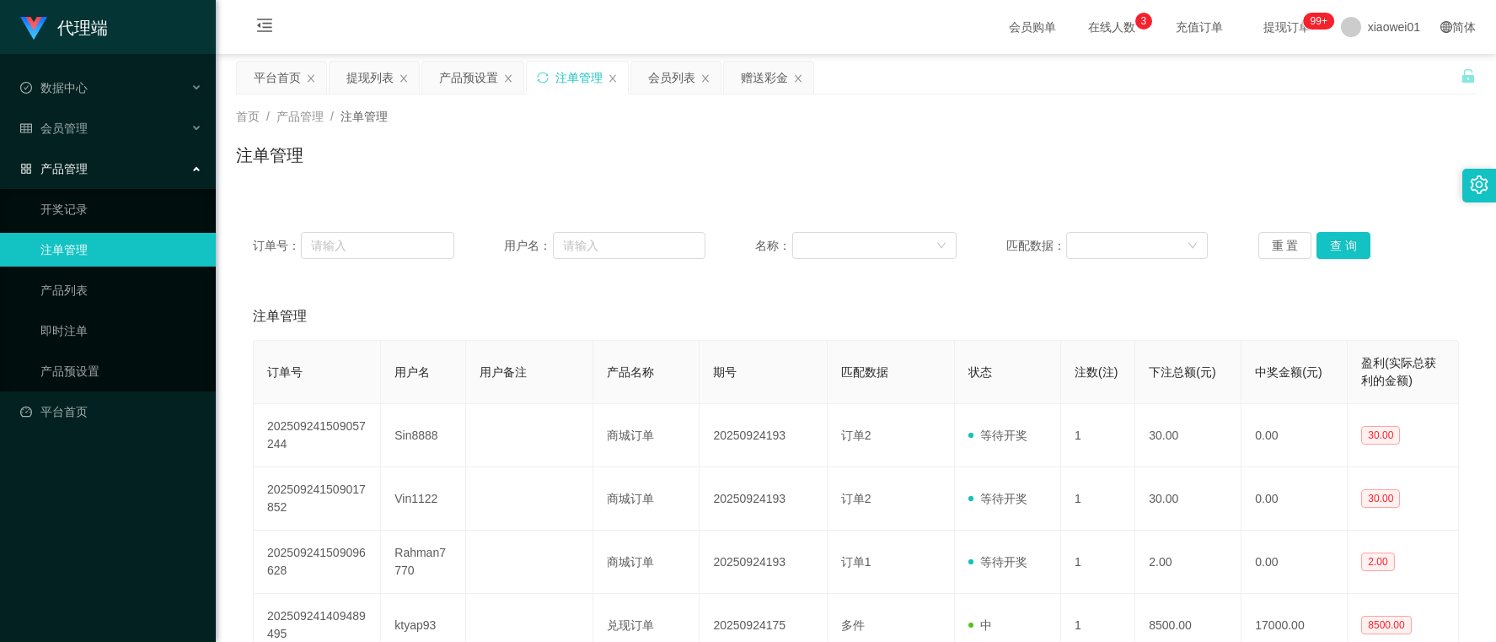 The height and width of the screenshot is (642, 1496). I want to click on td: 202509241509017852, so click(317, 498).